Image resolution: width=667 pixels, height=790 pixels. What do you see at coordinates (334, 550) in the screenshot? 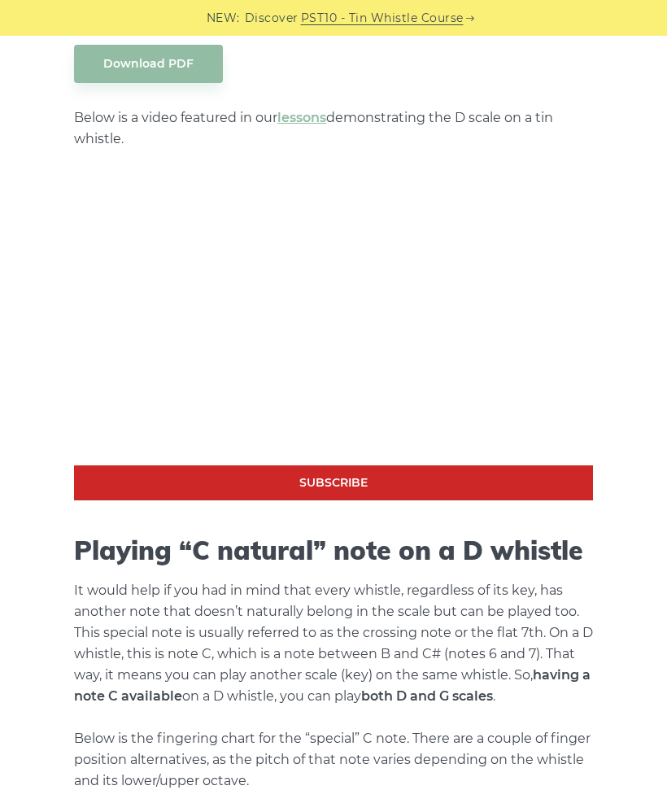
I see `h2: Playing “C natural” note on a D whistle` at bounding box center [334, 550].